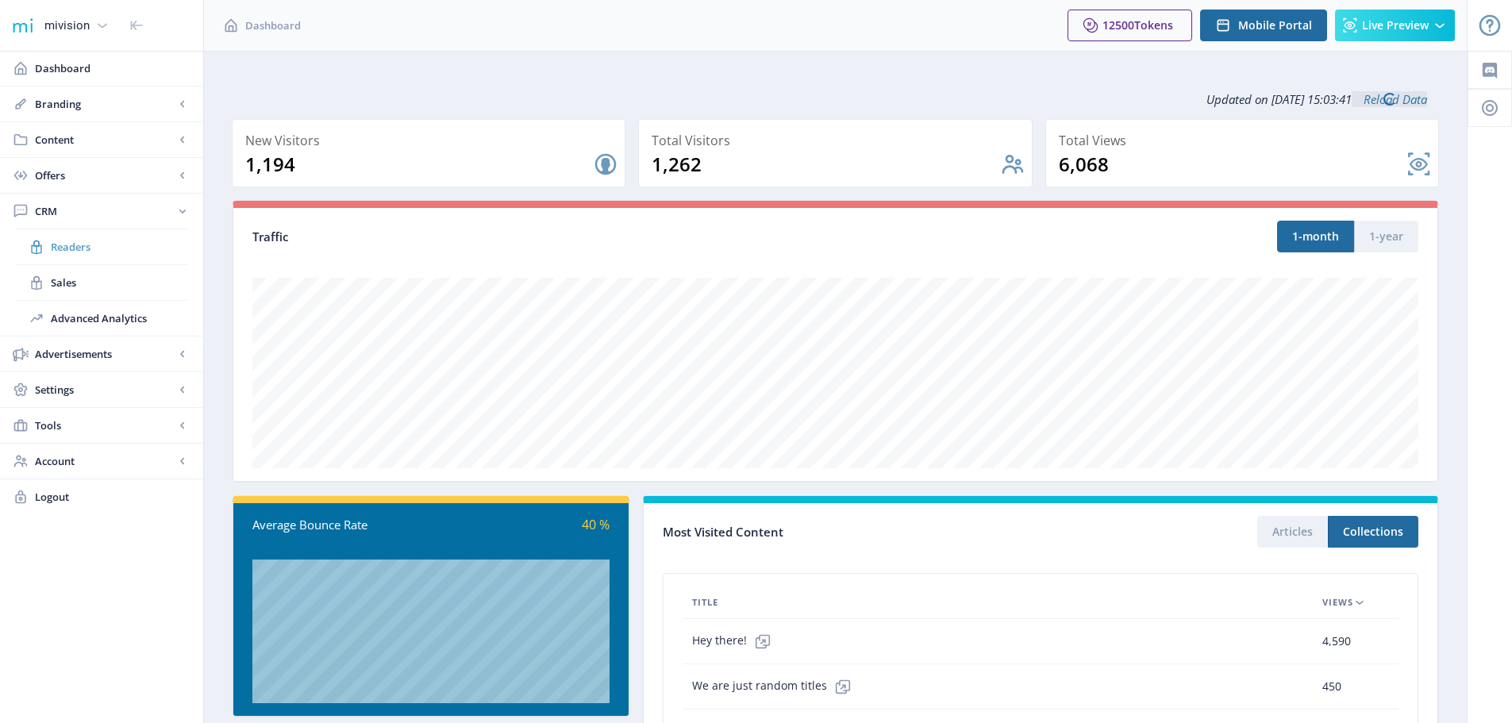  I want to click on span: Hey there!, so click(735, 641).